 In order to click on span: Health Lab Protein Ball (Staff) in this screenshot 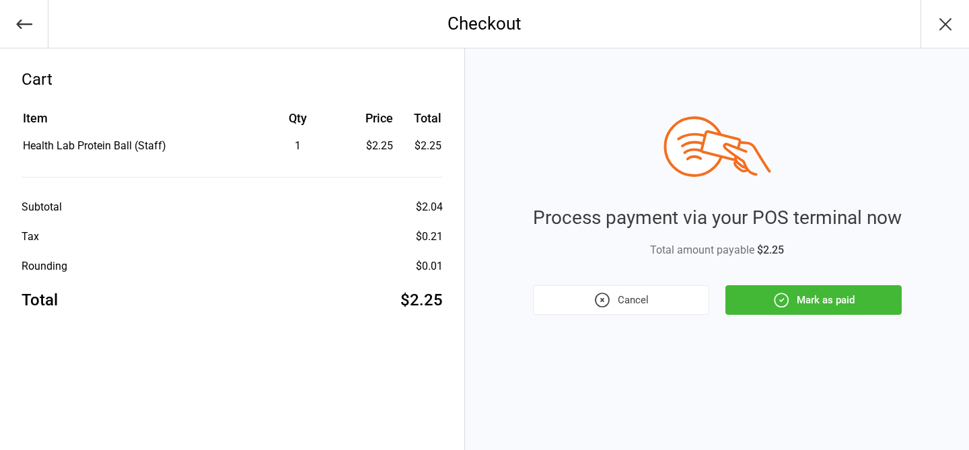, I will do `click(94, 145)`.